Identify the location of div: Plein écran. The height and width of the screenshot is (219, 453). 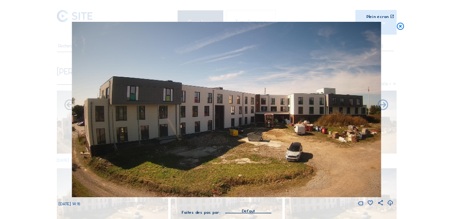
(377, 16).